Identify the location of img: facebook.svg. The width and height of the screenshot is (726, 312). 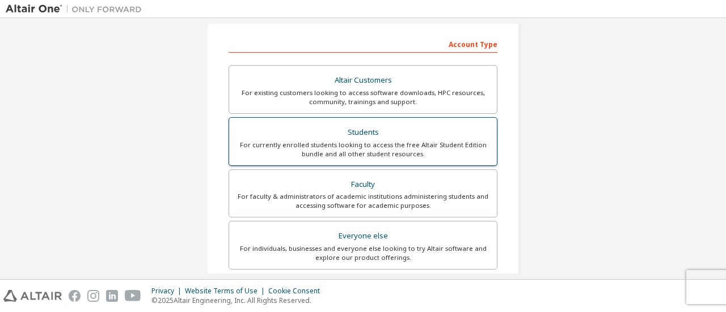
(74, 296).